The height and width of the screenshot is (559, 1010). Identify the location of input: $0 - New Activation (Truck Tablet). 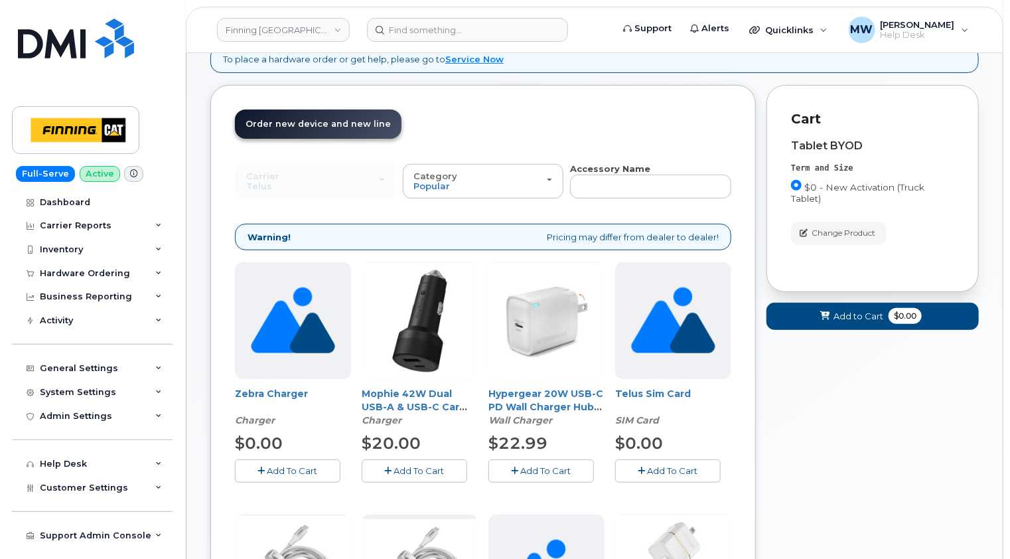
(796, 185).